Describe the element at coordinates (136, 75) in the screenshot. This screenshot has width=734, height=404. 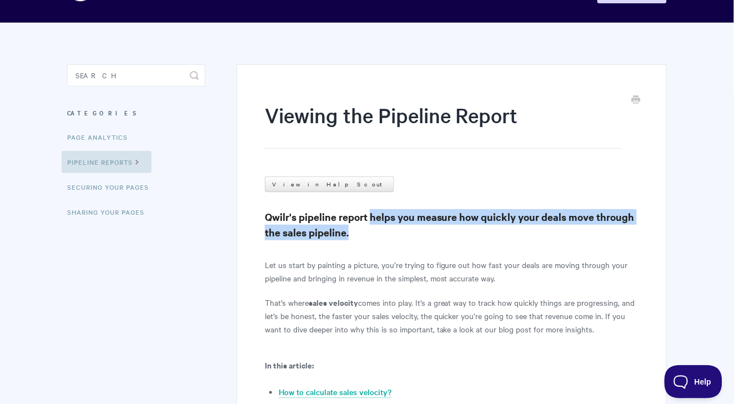
I see `input: Search` at that location.